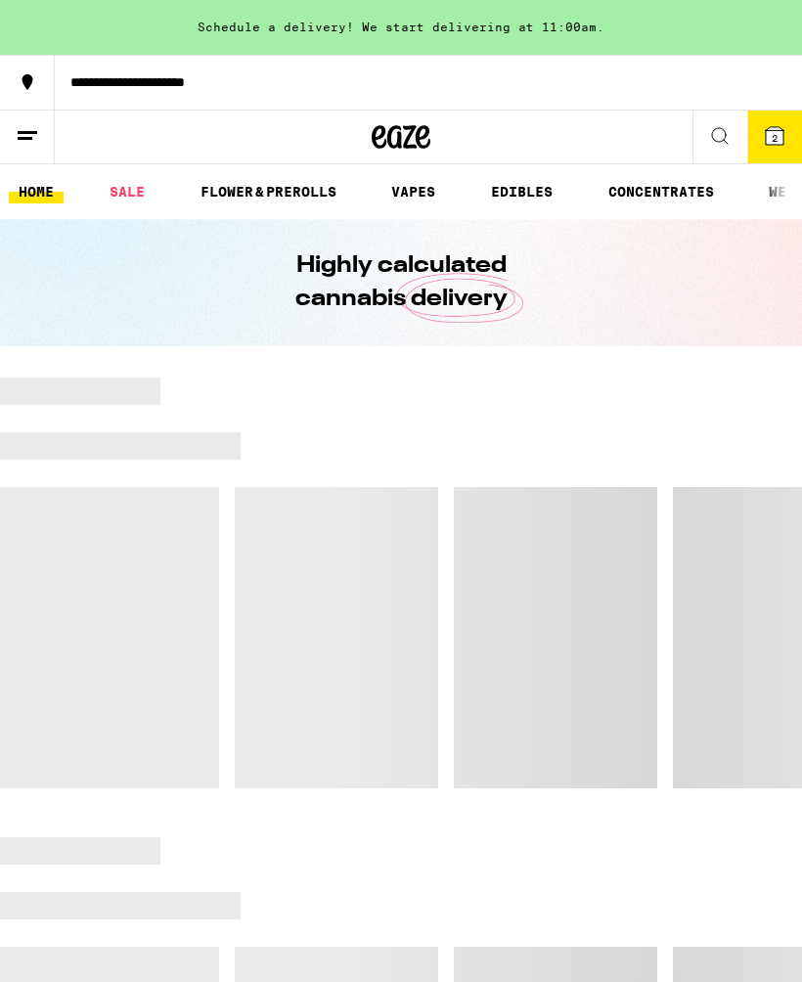  I want to click on span: 2, so click(775, 138).